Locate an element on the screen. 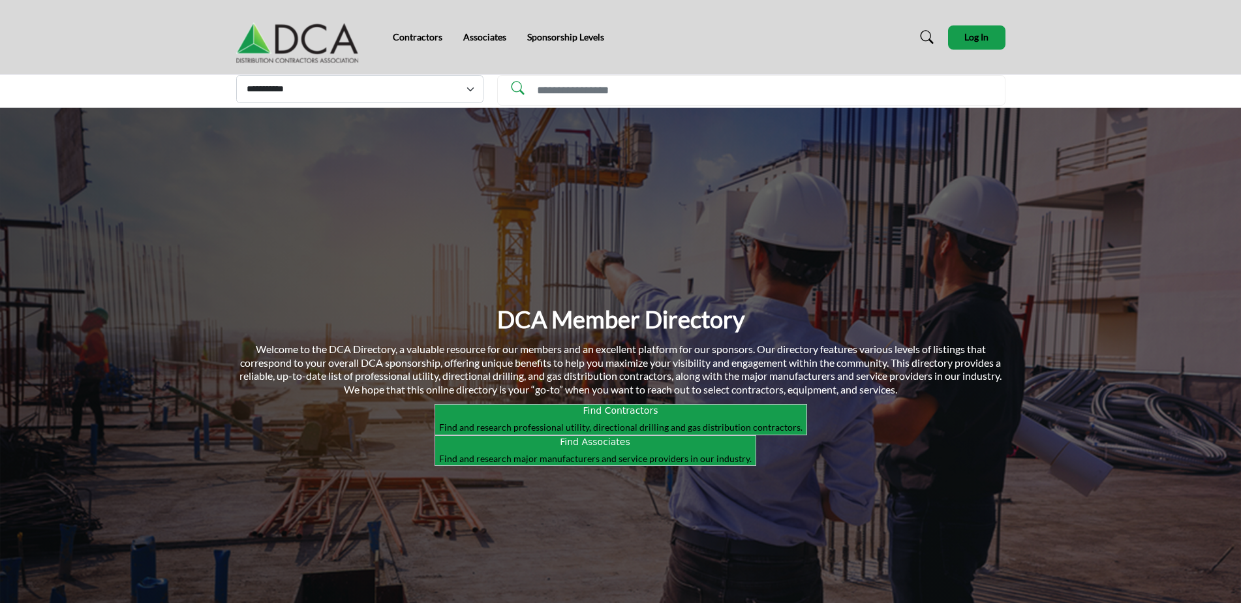 Image resolution: width=1241 pixels, height=603 pixels. h1: DCA Member Directory is located at coordinates (620, 319).